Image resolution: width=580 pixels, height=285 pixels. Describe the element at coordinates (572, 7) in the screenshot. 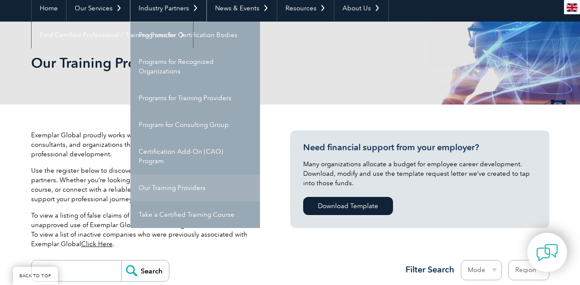

I see `img: en` at that location.